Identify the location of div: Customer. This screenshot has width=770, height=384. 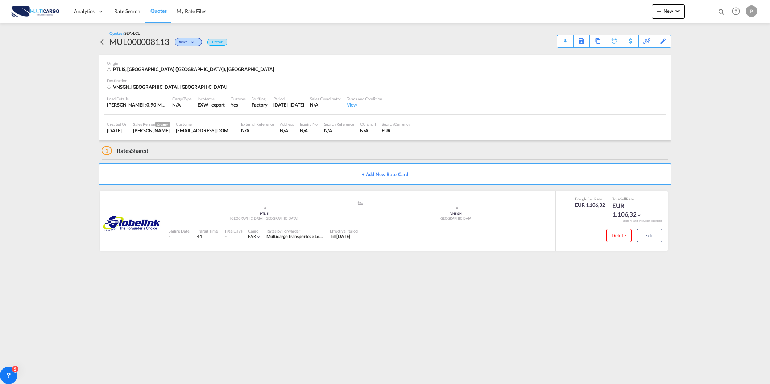
(206, 124).